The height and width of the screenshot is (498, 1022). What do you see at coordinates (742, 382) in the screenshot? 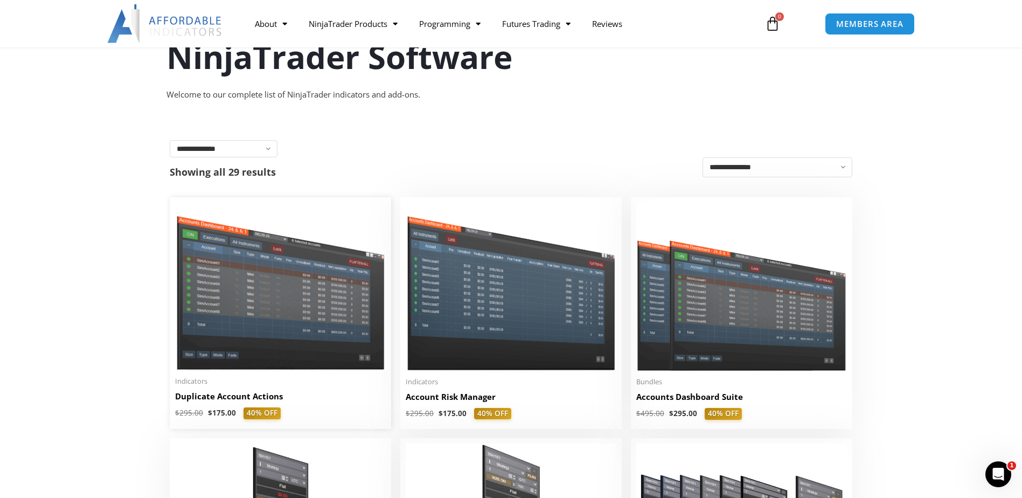
I see `span: Bundles` at bounding box center [742, 382].